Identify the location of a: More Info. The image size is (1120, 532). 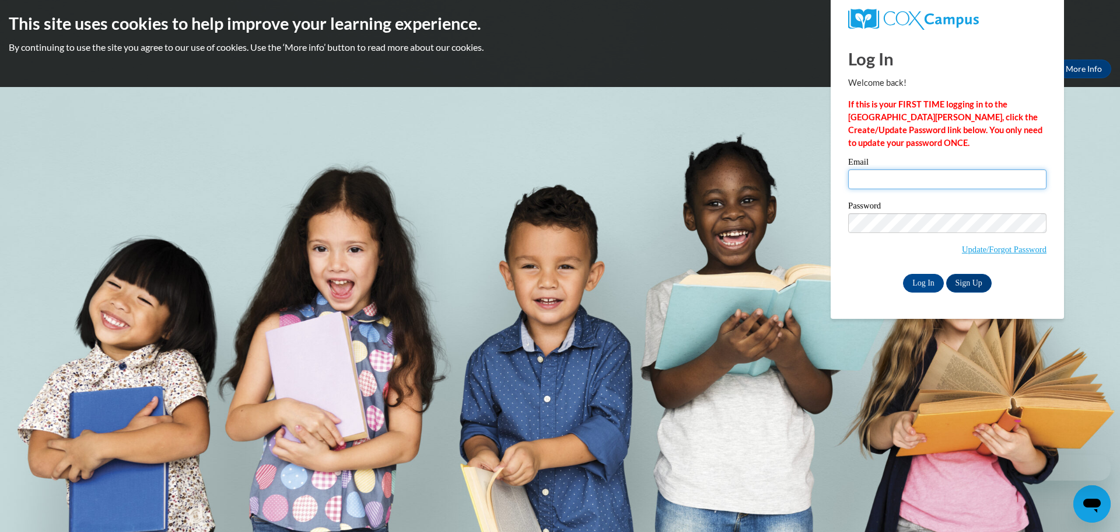
(1084, 69).